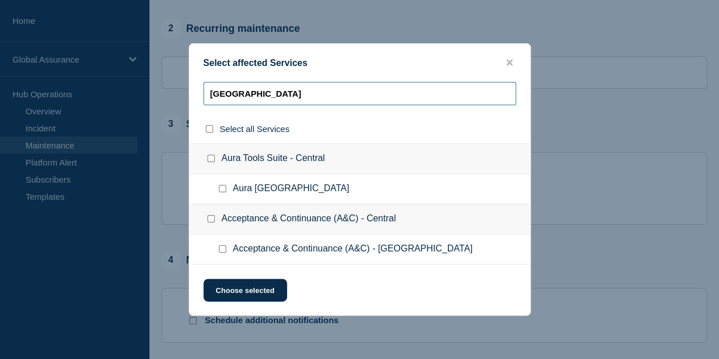 This screenshot has height=359, width=719. What do you see at coordinates (255, 128) in the screenshot?
I see `span: Select all Services` at bounding box center [255, 128].